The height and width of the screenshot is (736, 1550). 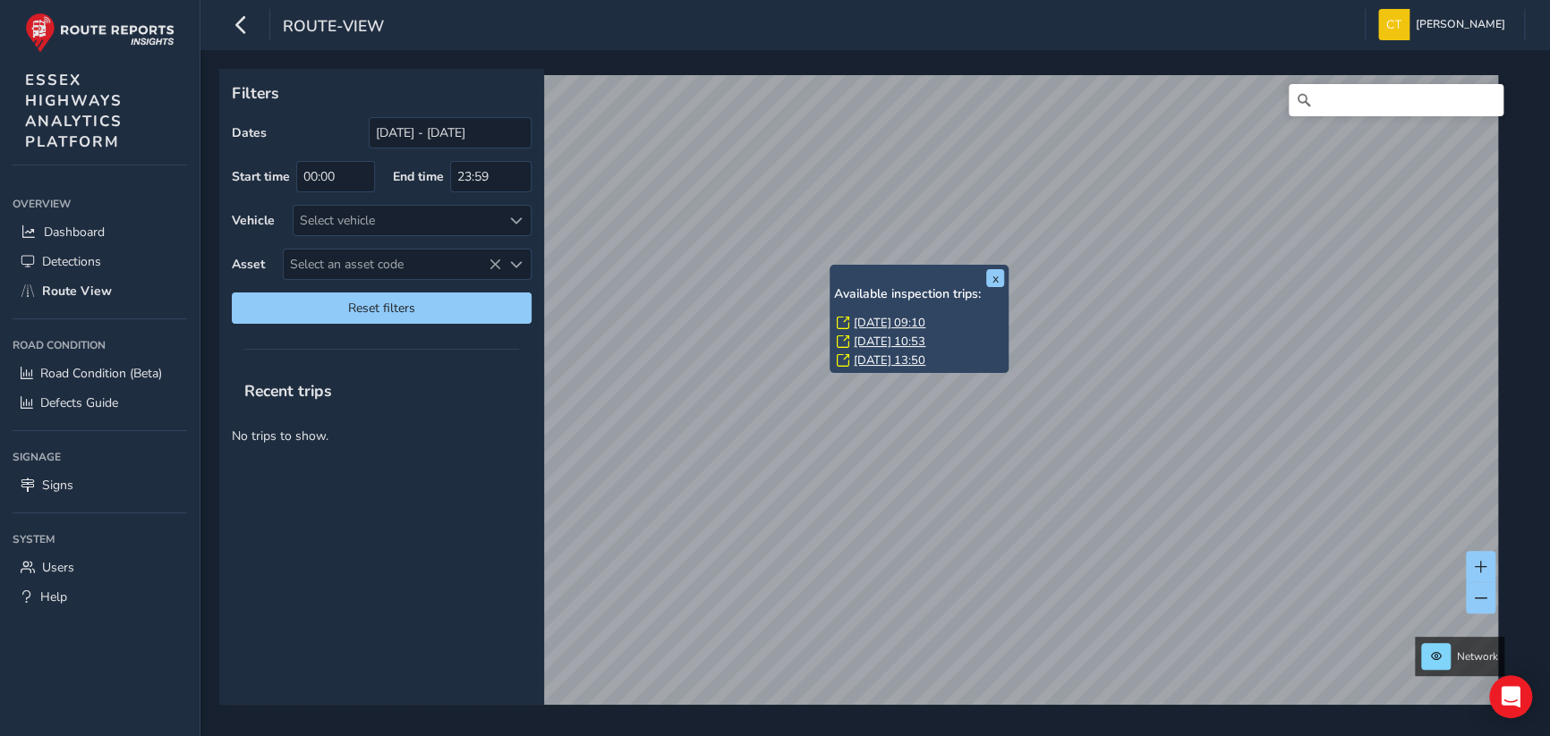 I want to click on span: Detections, so click(x=72, y=261).